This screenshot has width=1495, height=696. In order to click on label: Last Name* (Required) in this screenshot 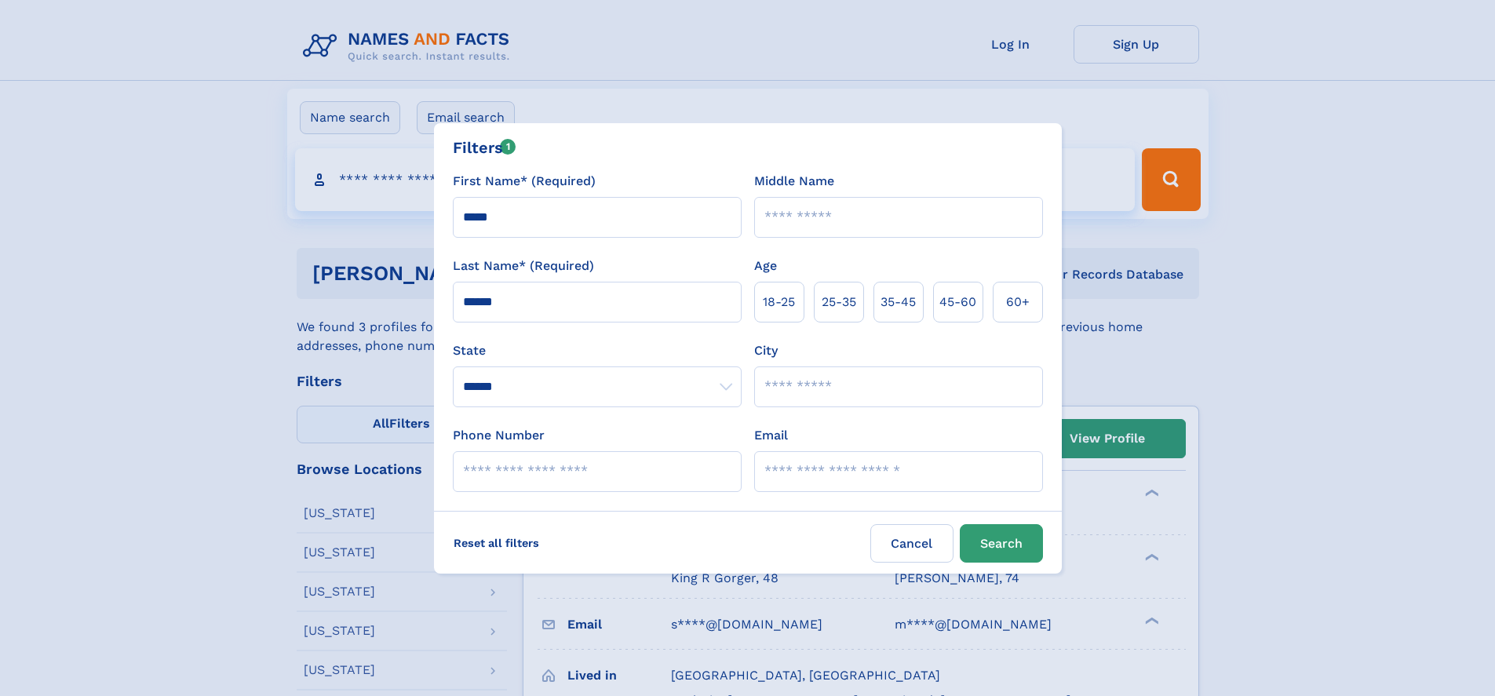, I will do `click(523, 266)`.